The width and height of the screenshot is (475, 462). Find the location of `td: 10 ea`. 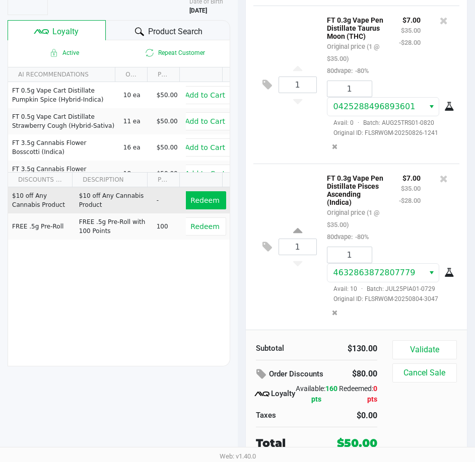

td: 10 ea is located at coordinates (135, 95).